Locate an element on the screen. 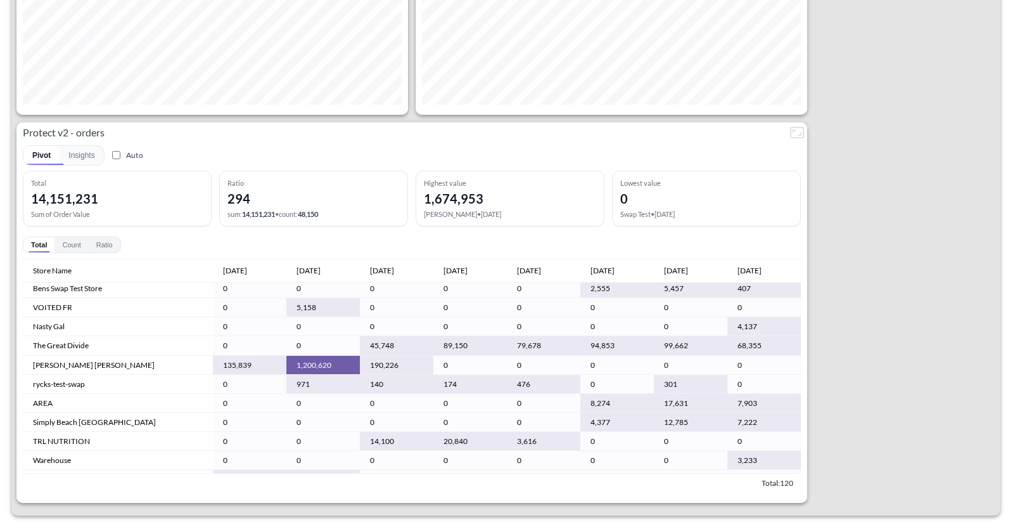 The height and width of the screenshot is (522, 1015). div: 0 is located at coordinates (624, 198).